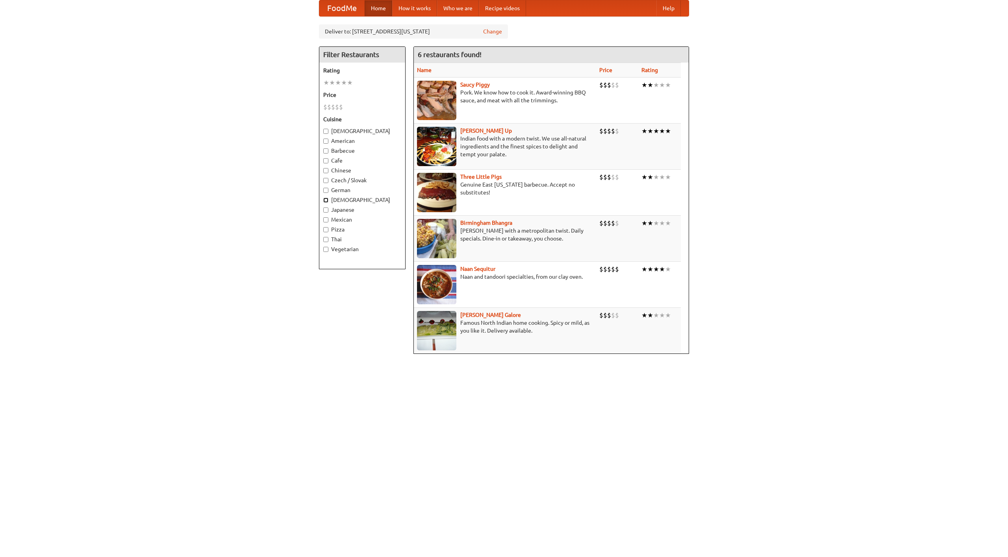 This screenshot has width=1008, height=557. Describe the element at coordinates (326, 170) in the screenshot. I see `input: Chinese` at that location.